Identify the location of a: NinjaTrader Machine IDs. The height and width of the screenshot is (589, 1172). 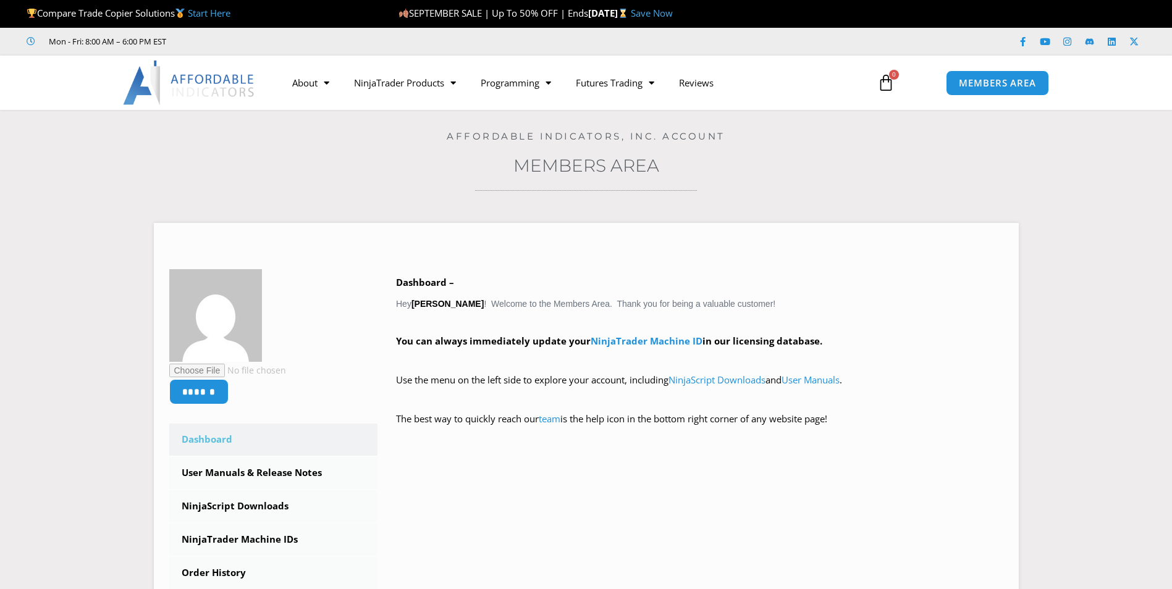
(274, 540).